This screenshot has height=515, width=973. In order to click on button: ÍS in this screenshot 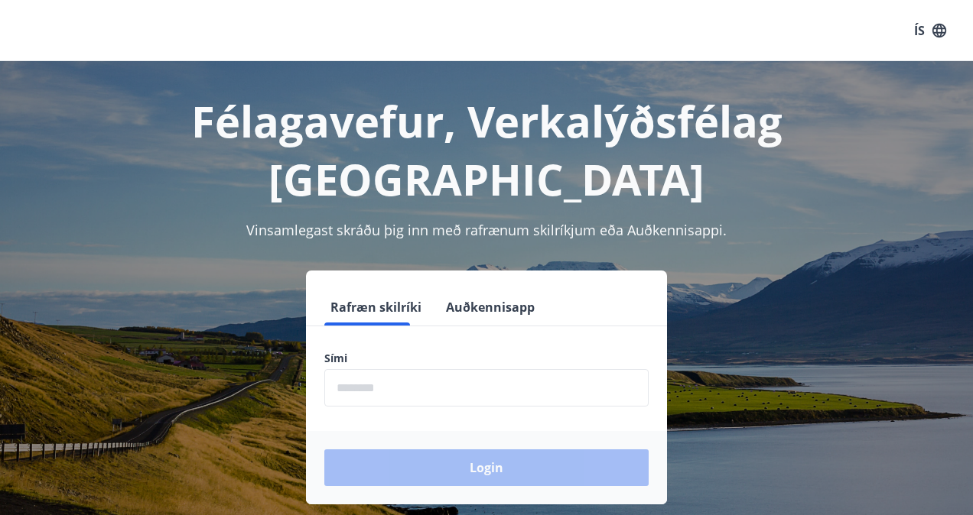, I will do `click(930, 31)`.